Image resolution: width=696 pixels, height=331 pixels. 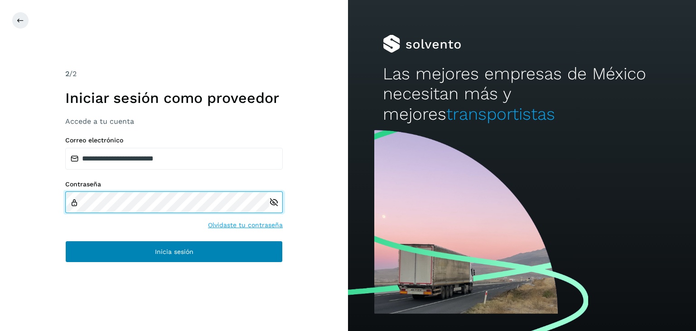 I want to click on h3: Accede a tu cuenta, so click(x=174, y=121).